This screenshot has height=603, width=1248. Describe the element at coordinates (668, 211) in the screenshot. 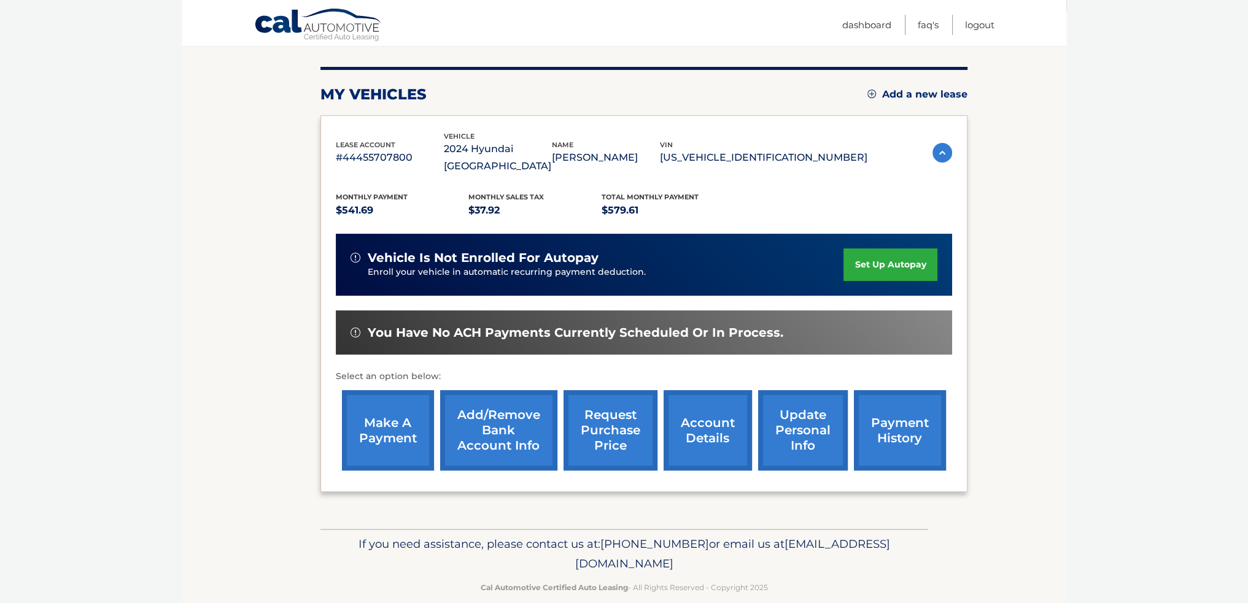

I see `p: $579.61` at that location.